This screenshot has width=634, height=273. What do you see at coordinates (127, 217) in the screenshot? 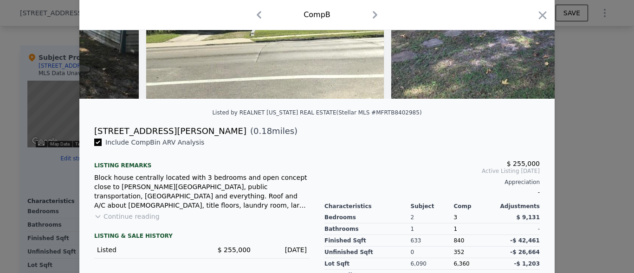
I see `button: Continue reading` at bounding box center [127, 217].